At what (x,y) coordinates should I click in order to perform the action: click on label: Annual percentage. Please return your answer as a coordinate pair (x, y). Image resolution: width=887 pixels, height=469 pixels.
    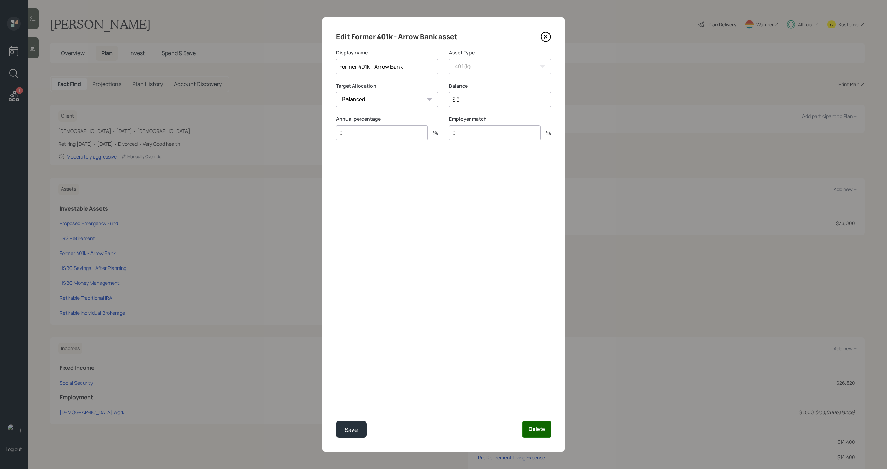
    Looking at the image, I should click on (387, 119).